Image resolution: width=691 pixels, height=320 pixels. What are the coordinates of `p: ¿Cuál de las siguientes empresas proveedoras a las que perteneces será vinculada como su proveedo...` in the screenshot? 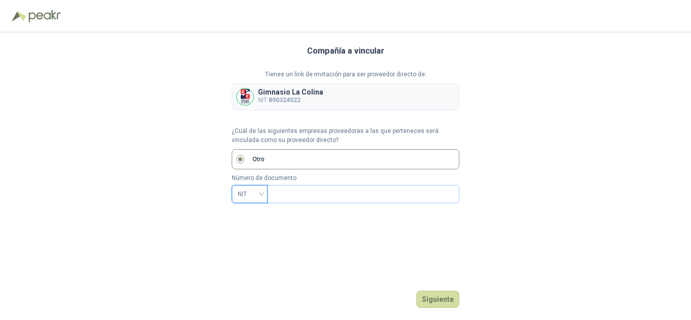 It's located at (345, 136).